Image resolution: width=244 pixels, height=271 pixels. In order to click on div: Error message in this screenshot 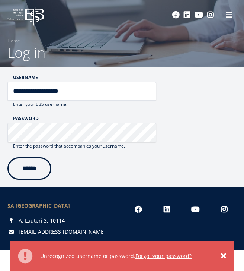, I will do `click(122, 256)`.